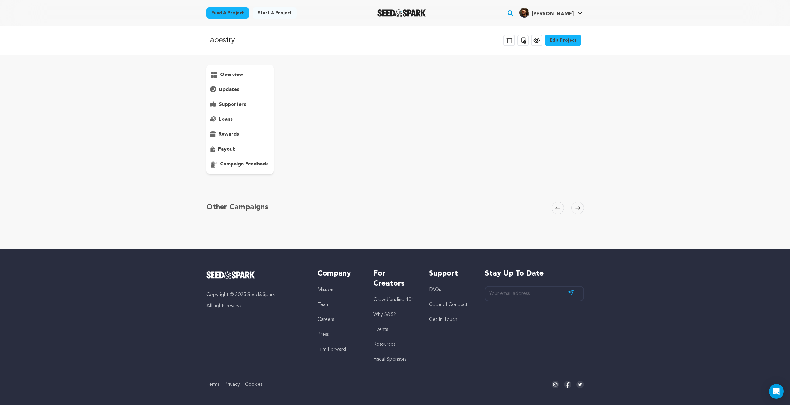  I want to click on h5: Company, so click(339, 274).